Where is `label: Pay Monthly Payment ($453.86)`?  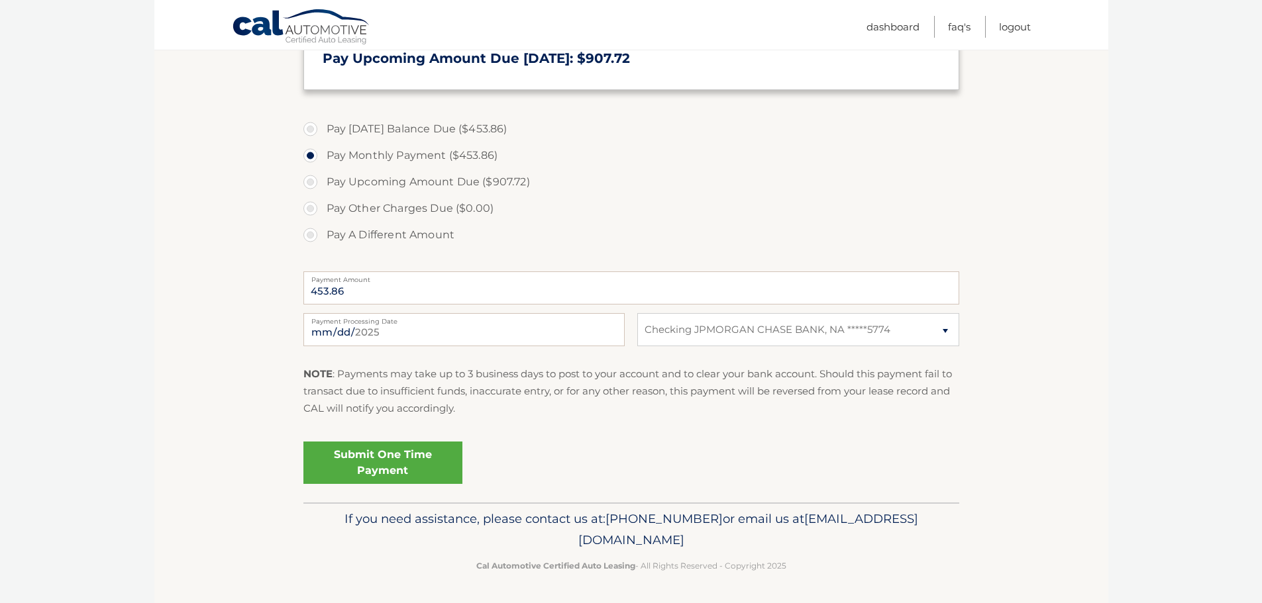
label: Pay Monthly Payment ($453.86) is located at coordinates (631, 156).